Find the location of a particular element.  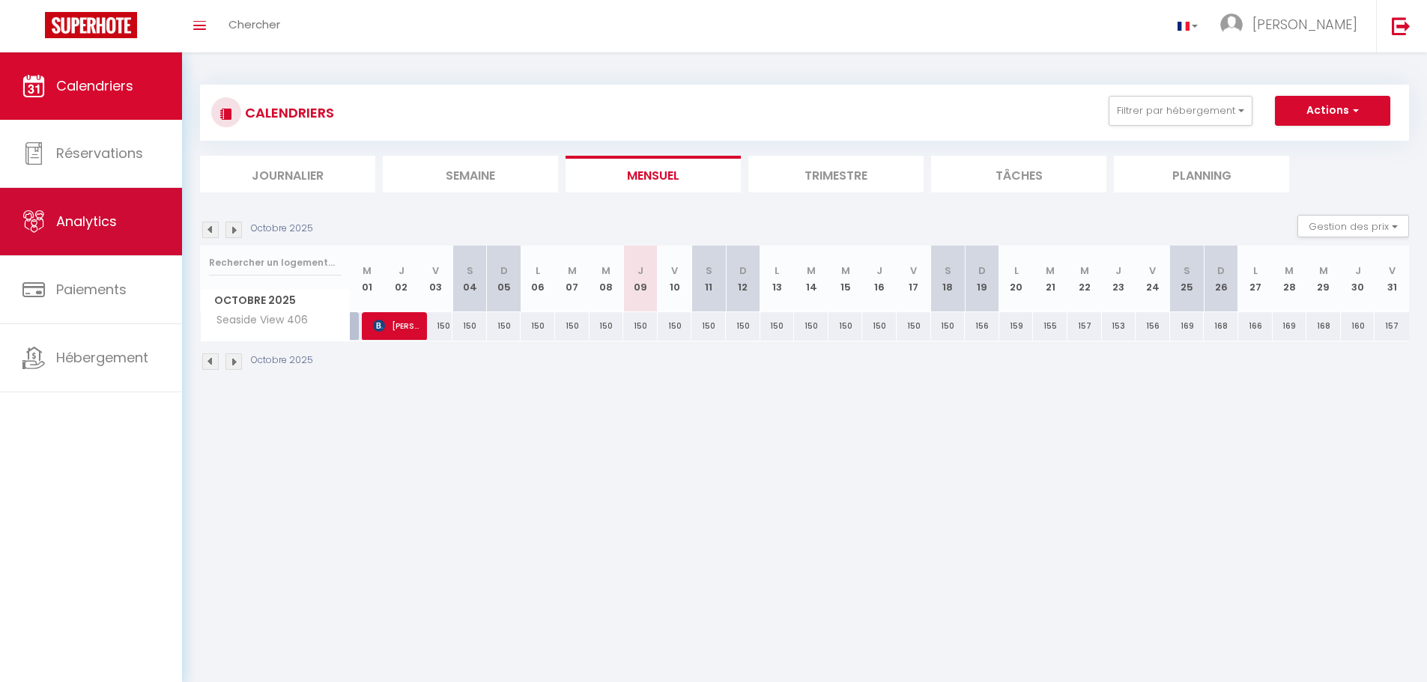

button: Gestion des prix is located at coordinates (1353, 226).